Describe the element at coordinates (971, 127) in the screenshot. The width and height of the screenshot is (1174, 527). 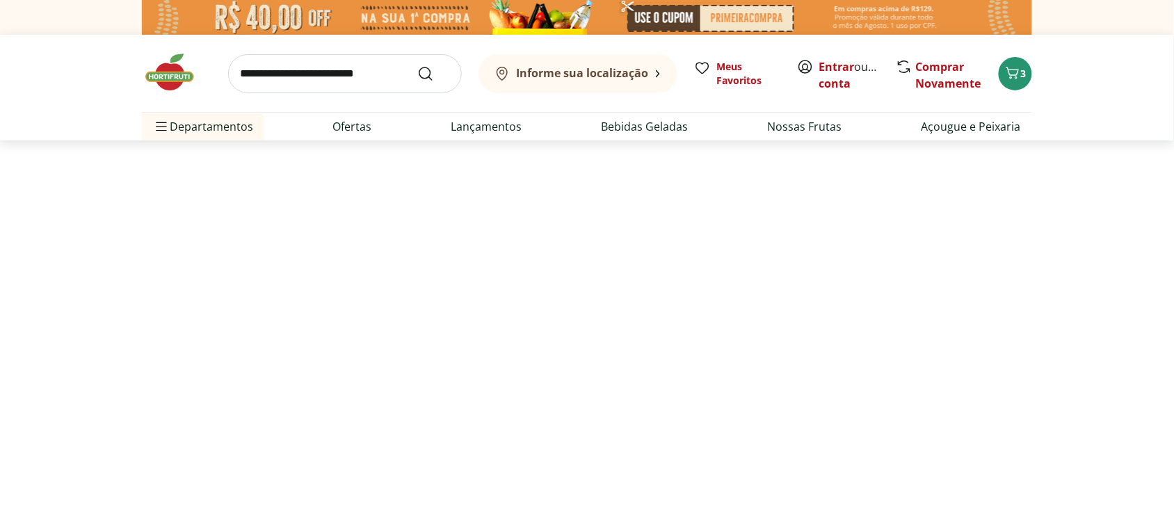
I see `a: Açougue e Peixaria` at that location.